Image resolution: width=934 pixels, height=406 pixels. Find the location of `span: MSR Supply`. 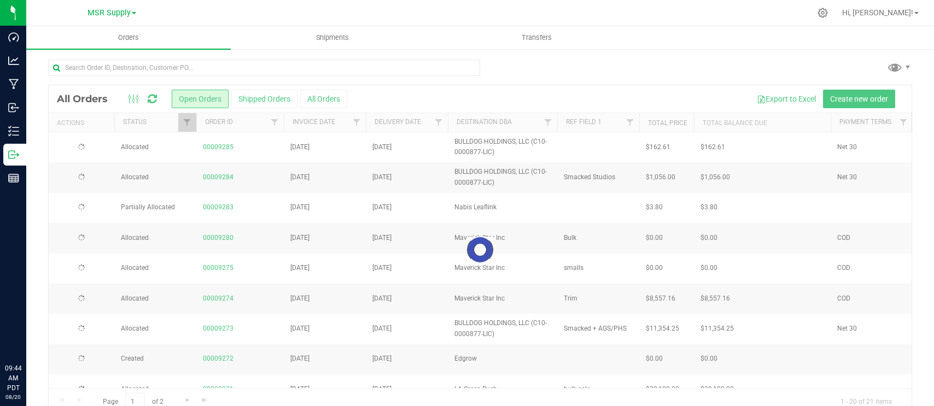

span: MSR Supply is located at coordinates (109, 13).